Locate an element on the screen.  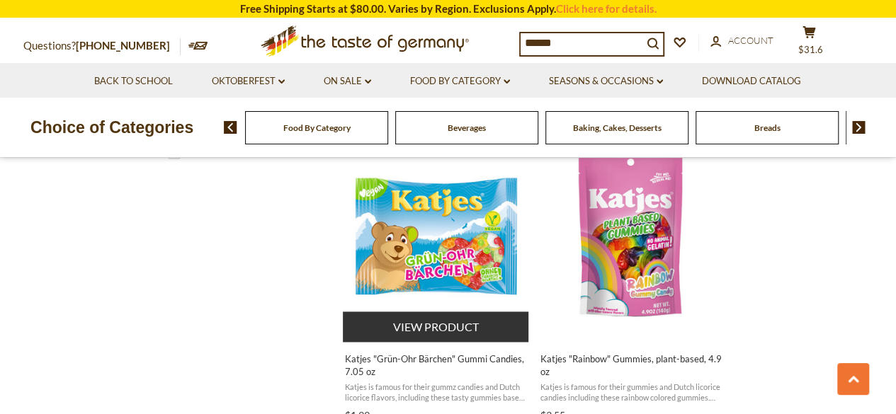
span: Katjes is famous for their gummz candies and Dutch licorice flavors, including these tasty gummie... is located at coordinates (436, 392).